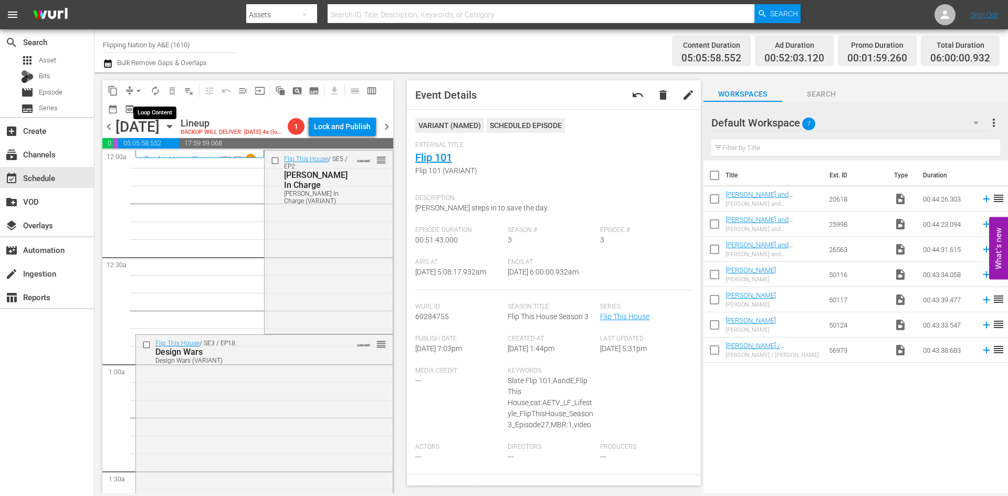  I want to click on div: Design Wars (VARIANT), so click(248, 361).